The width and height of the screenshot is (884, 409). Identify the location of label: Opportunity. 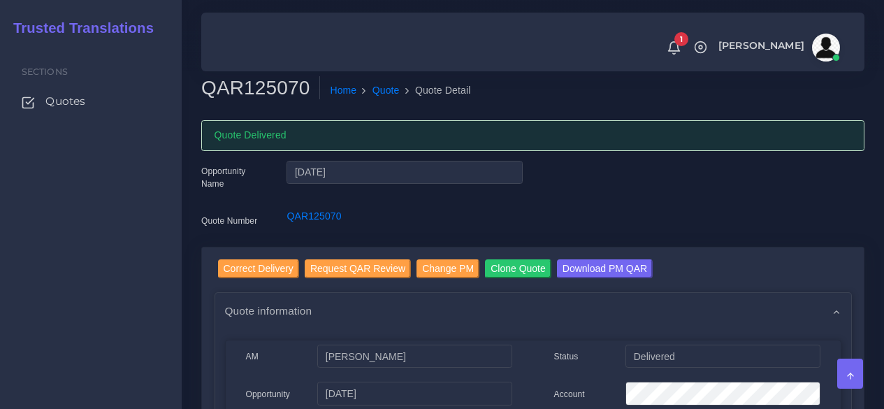
(268, 394).